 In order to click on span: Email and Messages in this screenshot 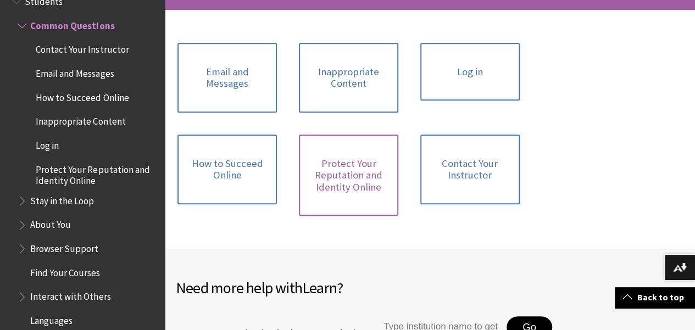, I will do `click(75, 71)`.